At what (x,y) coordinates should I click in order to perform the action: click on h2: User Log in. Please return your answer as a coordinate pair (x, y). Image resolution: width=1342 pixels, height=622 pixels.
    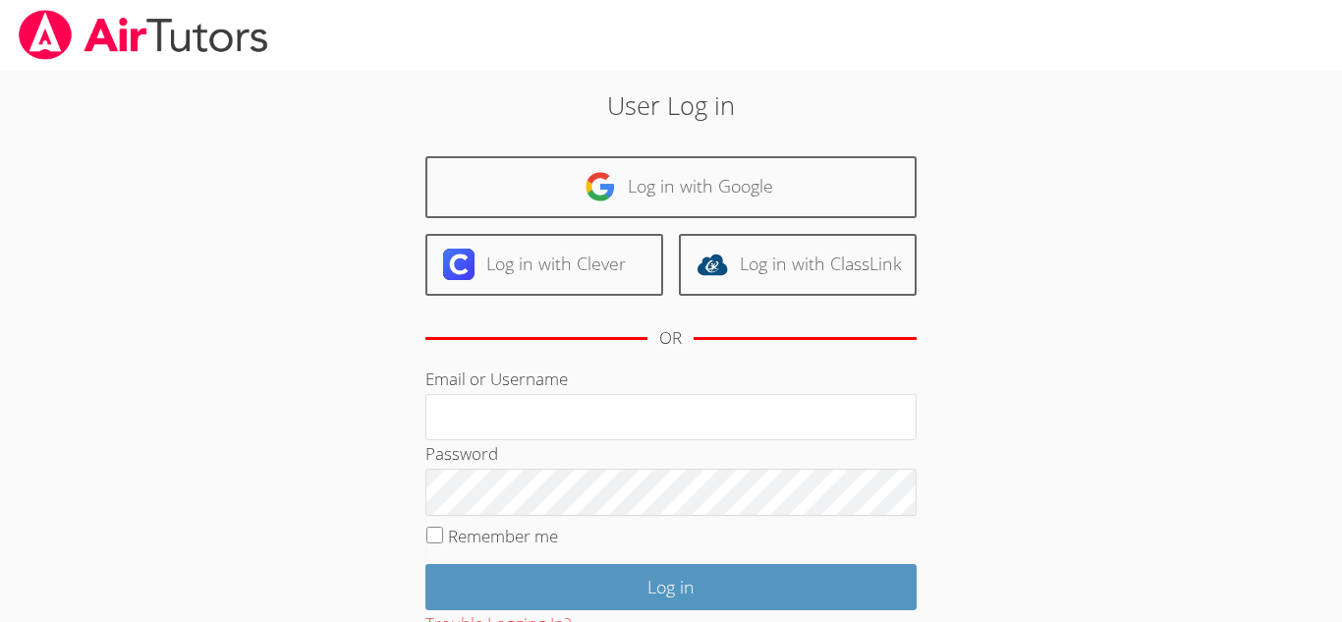
    Looking at the image, I should click on (671, 105).